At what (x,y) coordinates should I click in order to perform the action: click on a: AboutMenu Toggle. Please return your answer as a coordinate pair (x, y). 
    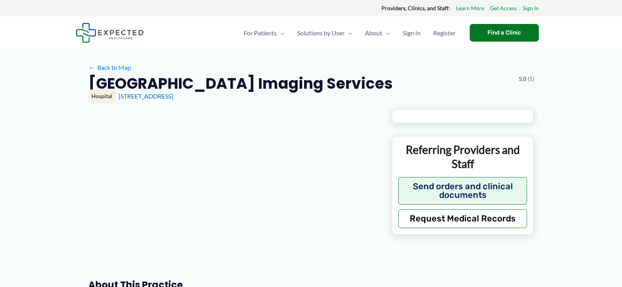
    Looking at the image, I should click on (378, 33).